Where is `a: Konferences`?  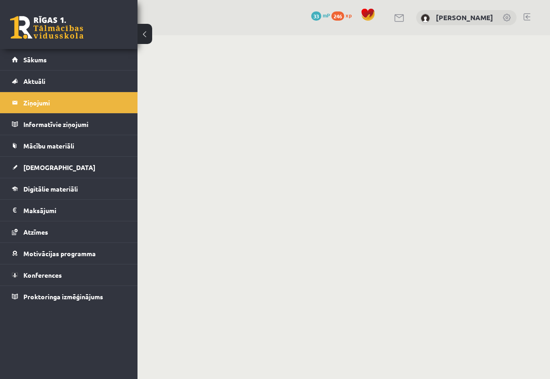 a: Konferences is located at coordinates (69, 275).